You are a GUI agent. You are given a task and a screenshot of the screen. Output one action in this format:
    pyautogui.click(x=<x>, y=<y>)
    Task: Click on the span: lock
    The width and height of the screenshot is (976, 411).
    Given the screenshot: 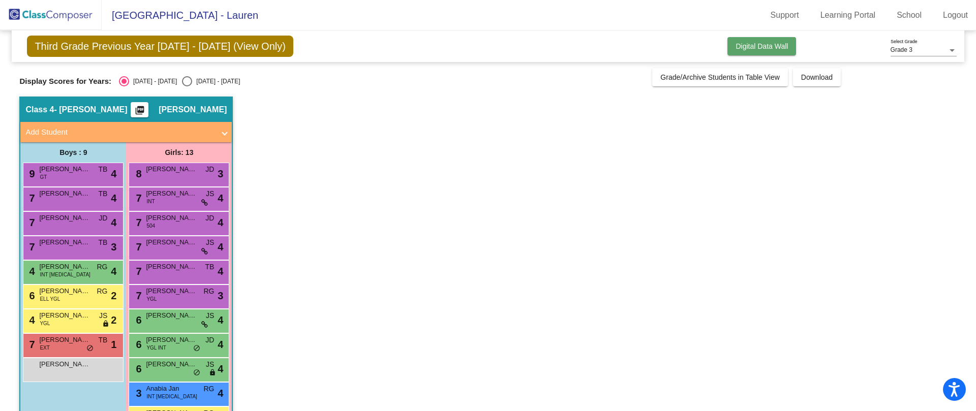 What is the action you would take?
    pyautogui.click(x=213, y=373)
    